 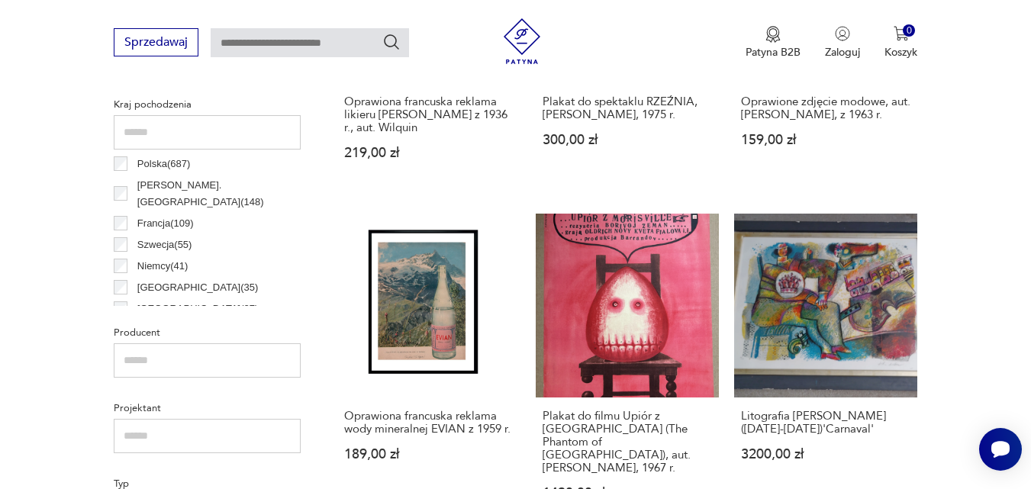 What do you see at coordinates (773, 43) in the screenshot?
I see `a: Ikona medaluPatyna B2B` at bounding box center [773, 43].